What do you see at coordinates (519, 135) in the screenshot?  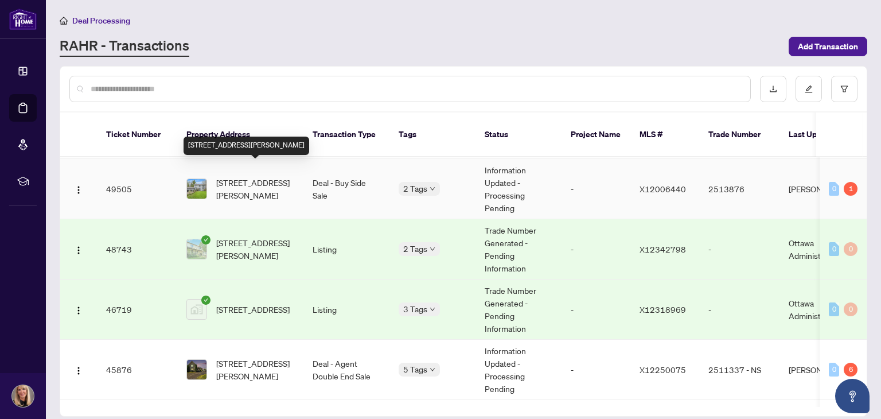 I see `th: Status` at bounding box center [519, 135].